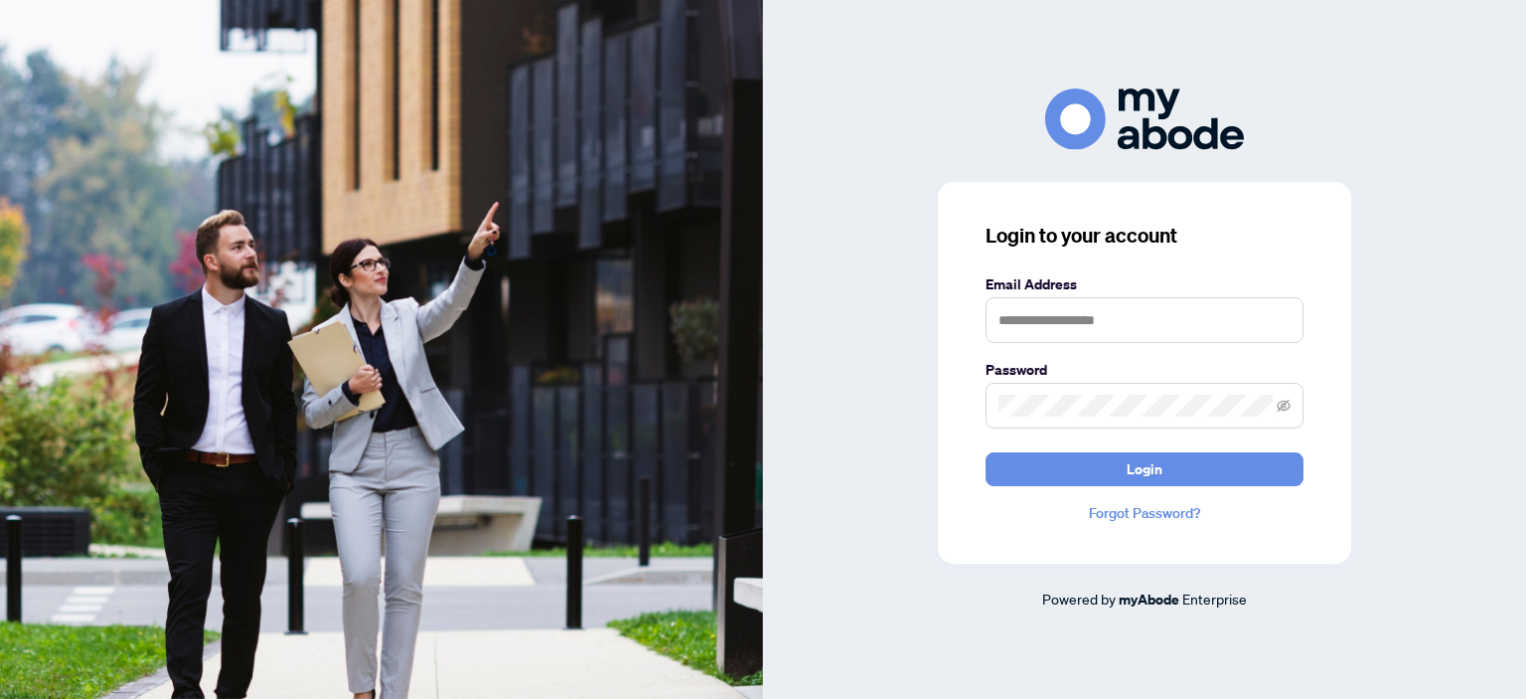 The width and height of the screenshot is (1526, 699). I want to click on h3: Login to your account, so click(1145, 236).